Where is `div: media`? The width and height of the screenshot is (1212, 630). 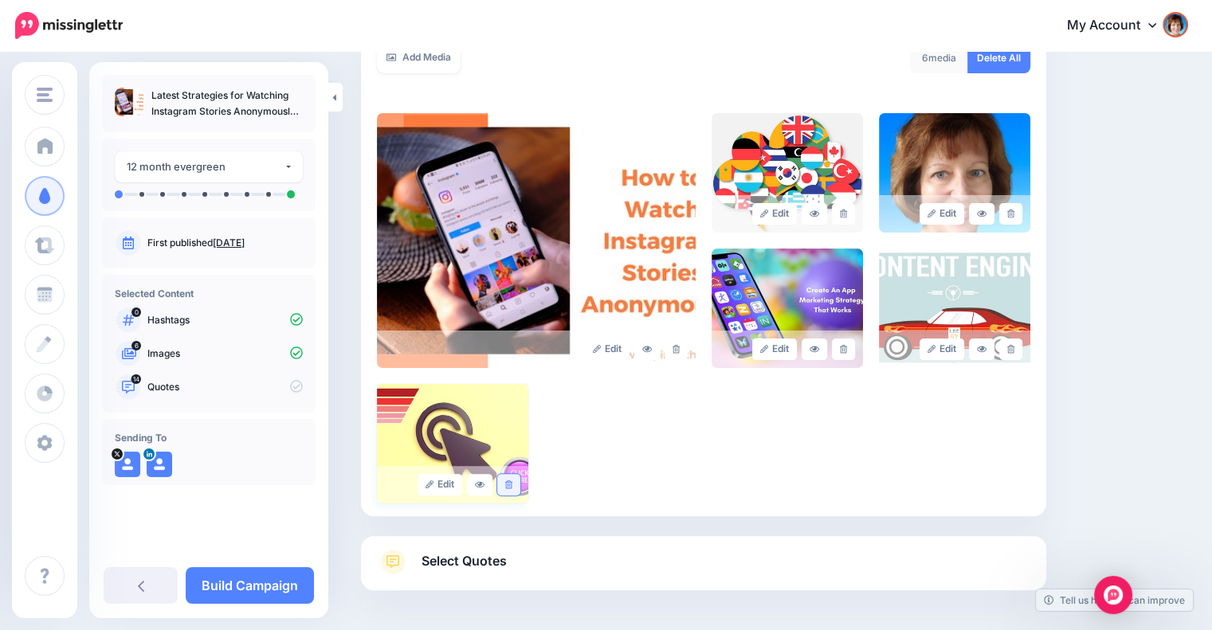
div: media is located at coordinates (938, 57).